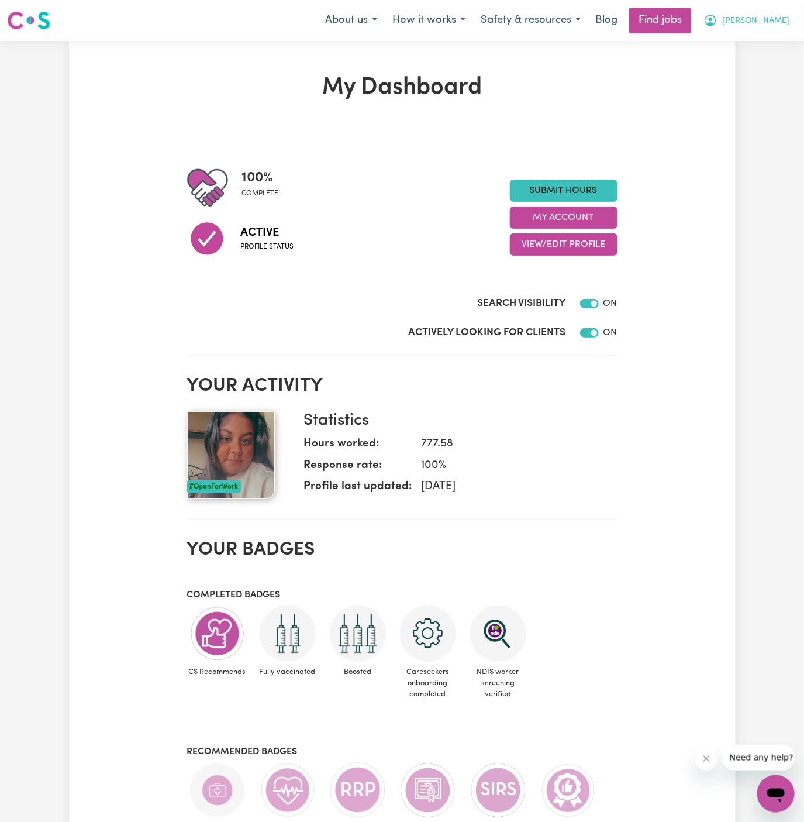 The height and width of the screenshot is (822, 804). Describe the element at coordinates (358, 634) in the screenshot. I see `img: Care and support worker has received booster dose of COVID-19 vaccination` at that location.